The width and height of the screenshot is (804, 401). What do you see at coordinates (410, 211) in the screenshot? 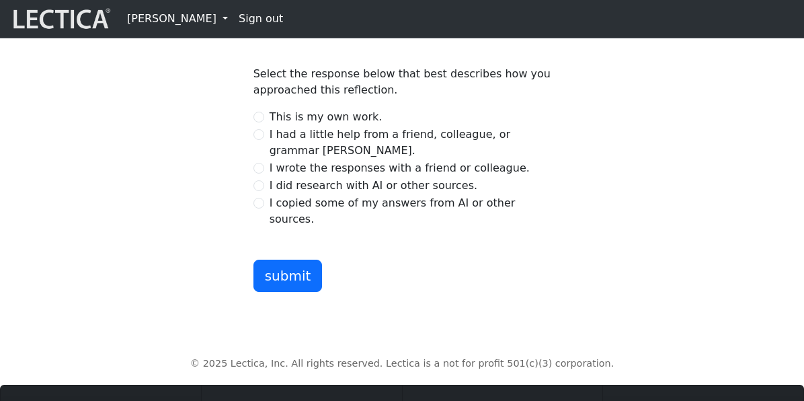
I see `label: I copied some of my answers from AI or other sources.` at bounding box center [410, 211].